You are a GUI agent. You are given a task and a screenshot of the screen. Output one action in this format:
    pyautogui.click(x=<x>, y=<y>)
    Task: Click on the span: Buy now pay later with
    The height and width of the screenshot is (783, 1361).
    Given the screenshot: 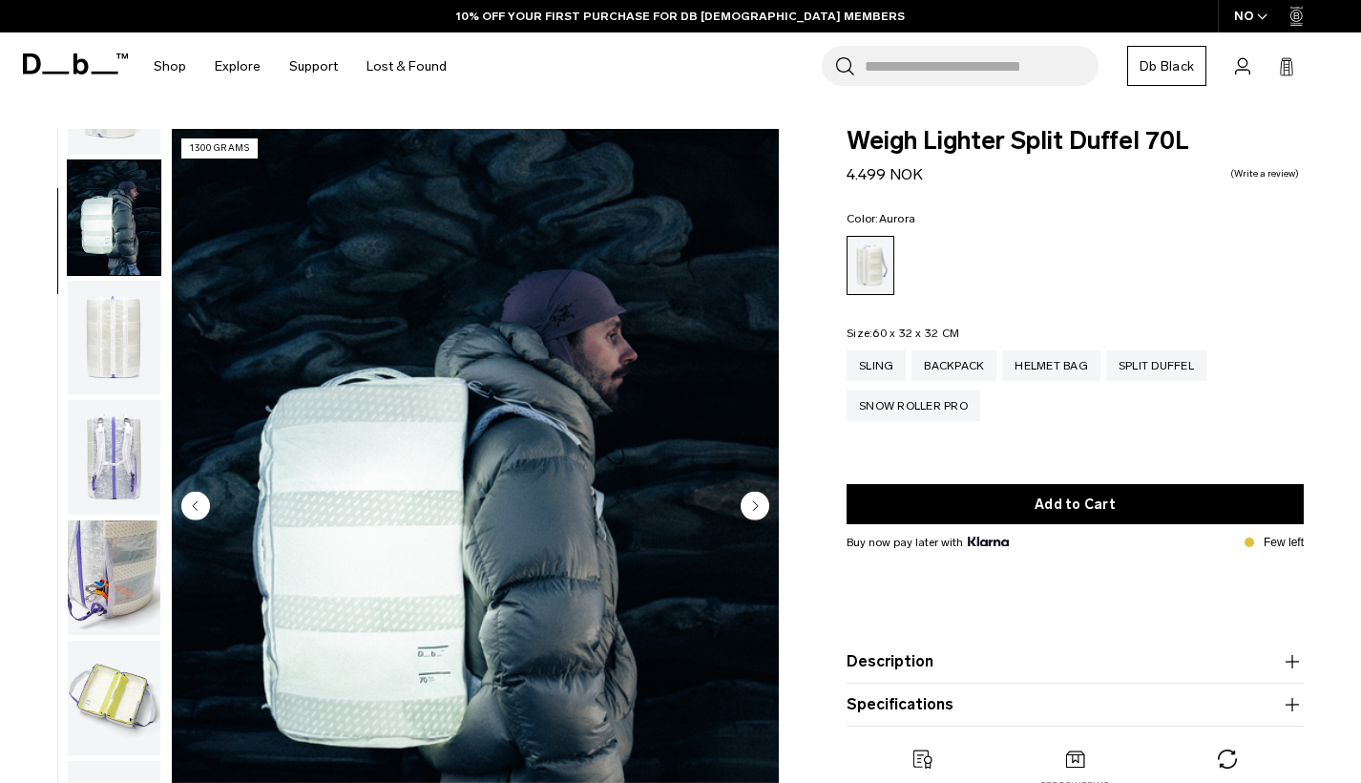 What is the action you would take?
    pyautogui.click(x=928, y=542)
    